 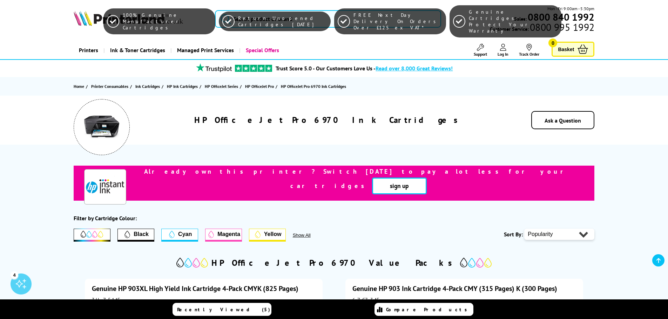 I want to click on div: 3HZ51AE, so click(x=204, y=300).